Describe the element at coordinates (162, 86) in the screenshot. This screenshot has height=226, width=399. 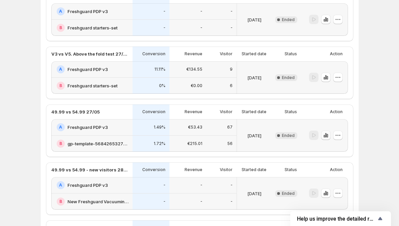
I see `p: 0%` at that location.